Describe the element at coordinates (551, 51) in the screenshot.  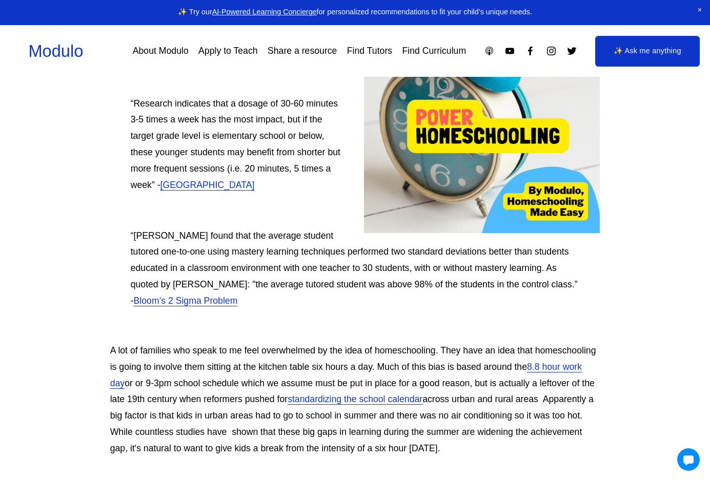
I see `a: Instagram` at that location.